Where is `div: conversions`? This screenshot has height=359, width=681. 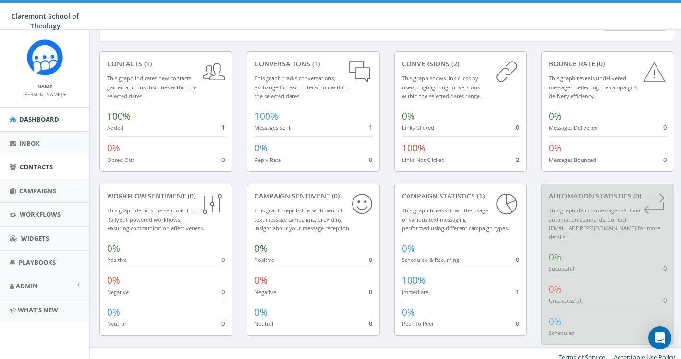
div: conversions is located at coordinates (460, 64).